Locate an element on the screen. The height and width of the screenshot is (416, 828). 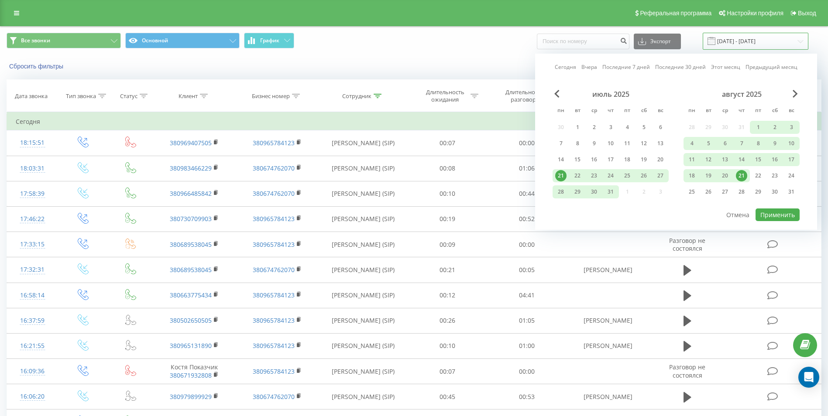
div: ср 16 июля 2025 г. is located at coordinates (594, 160).